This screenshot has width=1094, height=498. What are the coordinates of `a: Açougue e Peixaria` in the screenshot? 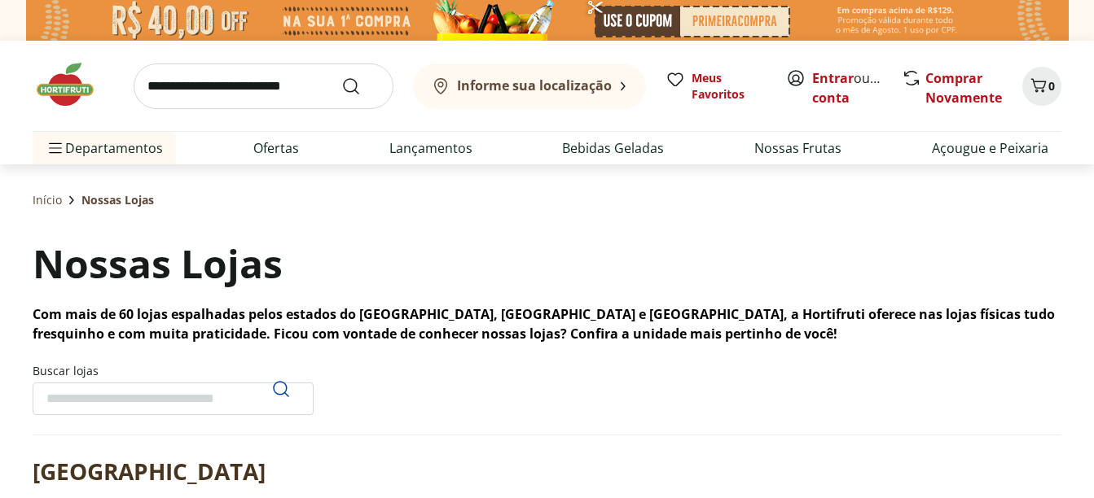 It's located at (989, 148).